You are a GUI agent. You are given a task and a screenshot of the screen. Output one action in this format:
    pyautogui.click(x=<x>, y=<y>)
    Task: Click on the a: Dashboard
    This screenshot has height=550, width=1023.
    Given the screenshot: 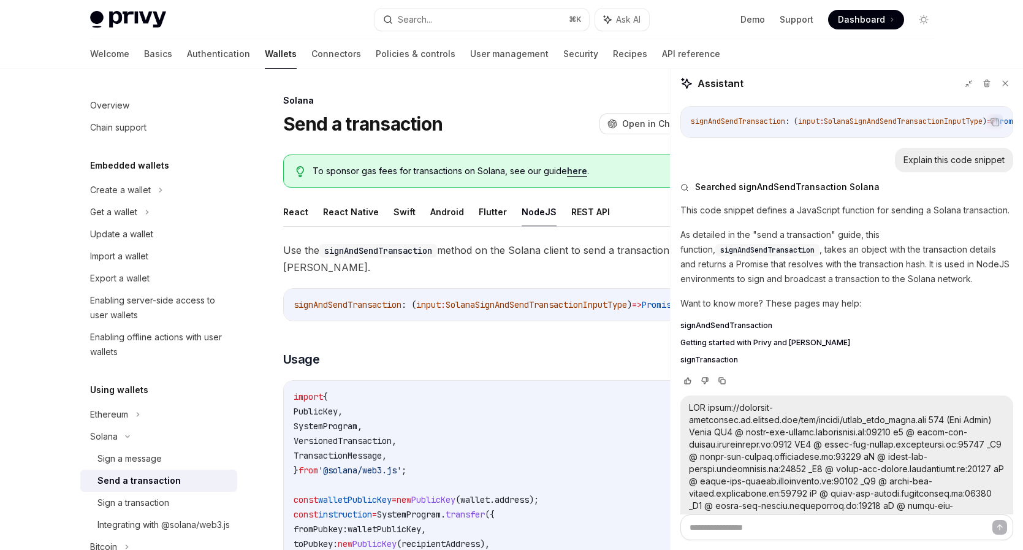 What is the action you would take?
    pyautogui.click(x=866, y=20)
    